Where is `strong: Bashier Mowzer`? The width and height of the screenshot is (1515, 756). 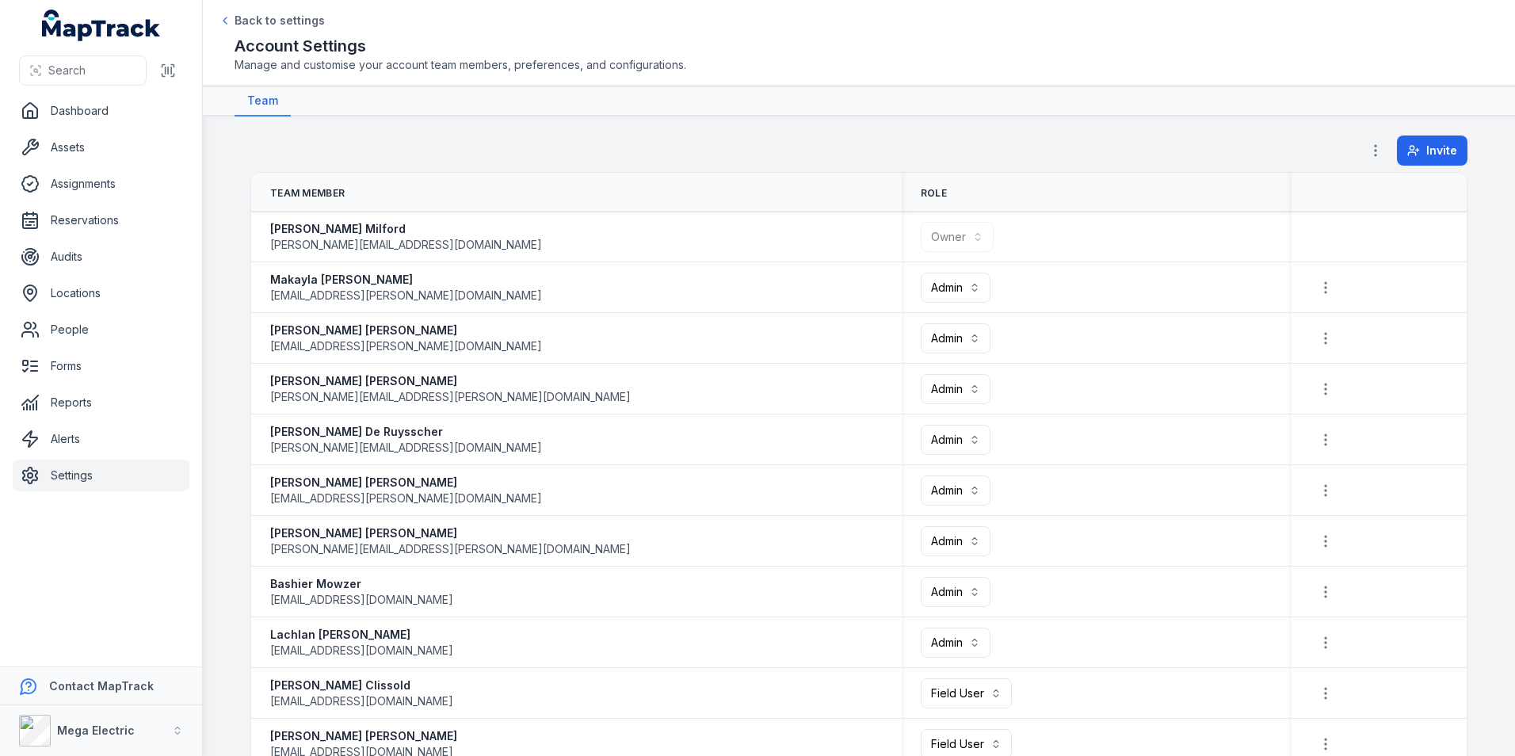
strong: Bashier Mowzer is located at coordinates (361, 584).